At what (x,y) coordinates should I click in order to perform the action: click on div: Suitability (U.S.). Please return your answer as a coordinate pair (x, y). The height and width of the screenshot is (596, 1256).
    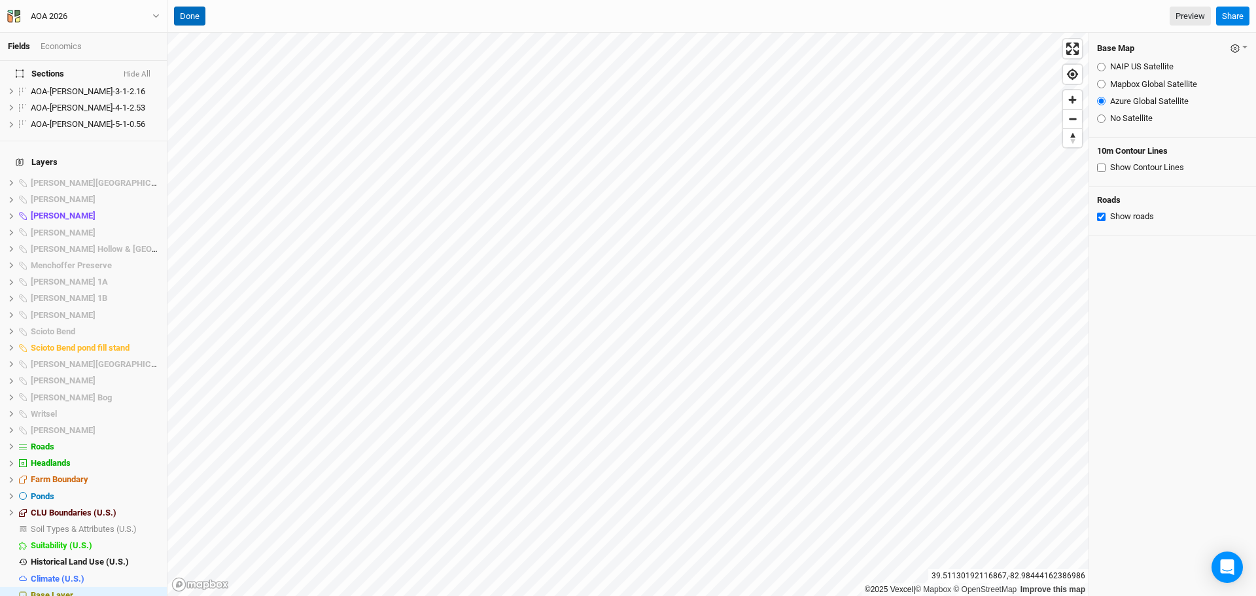
    Looking at the image, I should click on (95, 546).